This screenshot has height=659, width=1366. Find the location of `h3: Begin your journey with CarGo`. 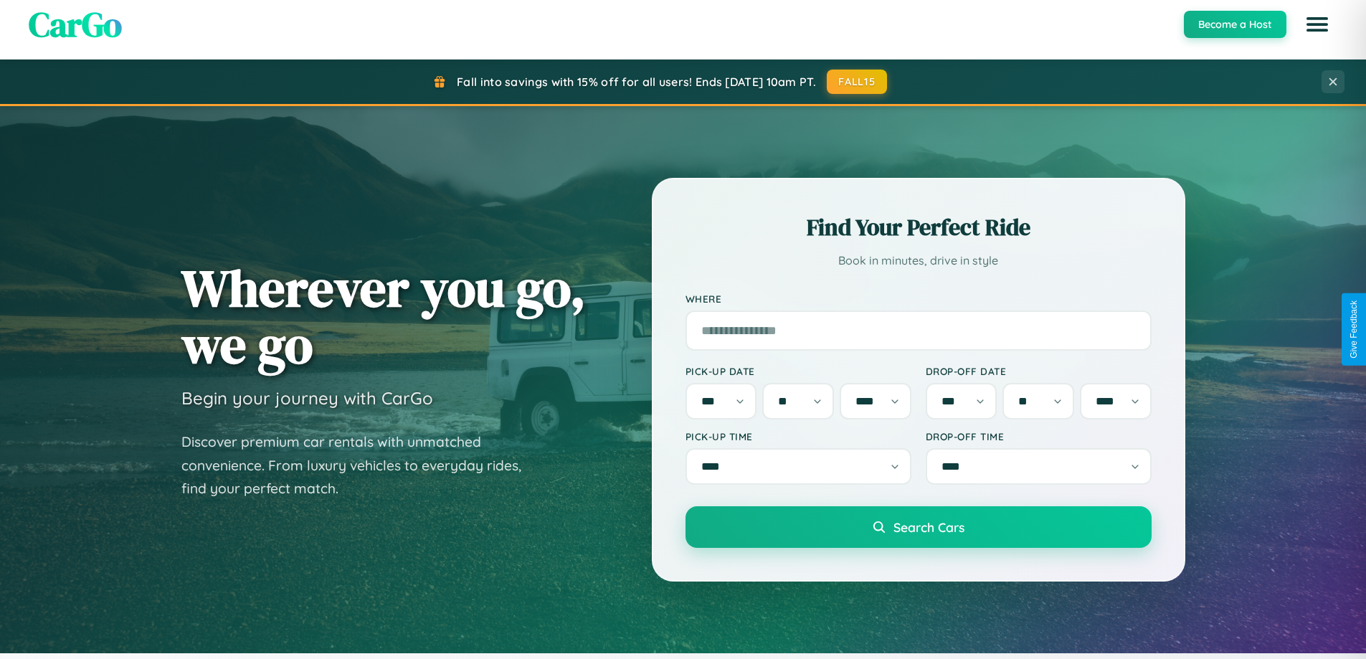

h3: Begin your journey with CarGo is located at coordinates (307, 398).